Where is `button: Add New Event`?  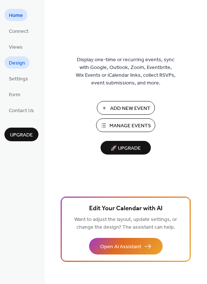
button: Add New Event is located at coordinates (126, 108).